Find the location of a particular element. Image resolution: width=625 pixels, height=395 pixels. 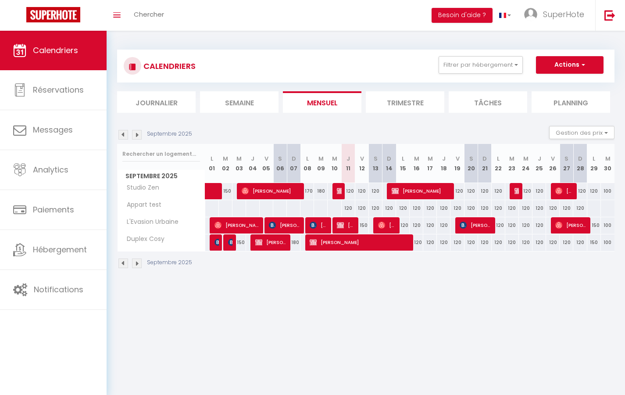

th: 16 is located at coordinates (416, 163).